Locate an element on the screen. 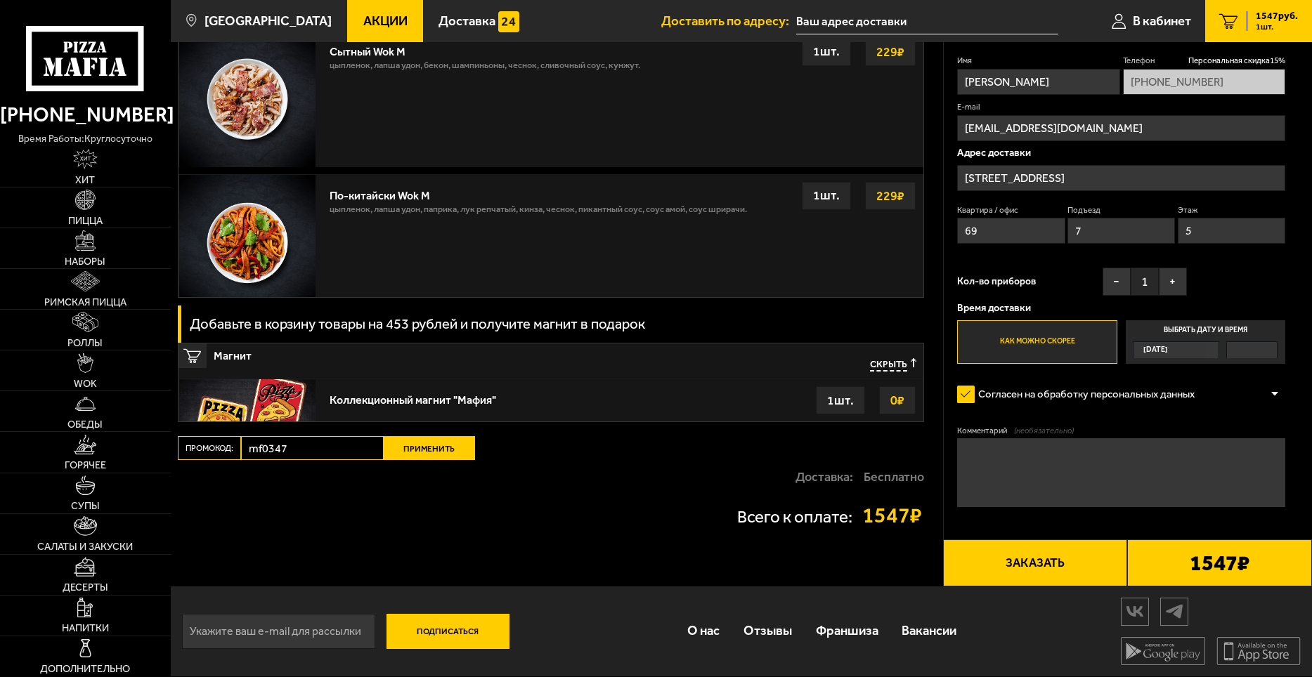  a: Коллекционный магнит "Мафия"0₽1шт. is located at coordinates (551, 447).